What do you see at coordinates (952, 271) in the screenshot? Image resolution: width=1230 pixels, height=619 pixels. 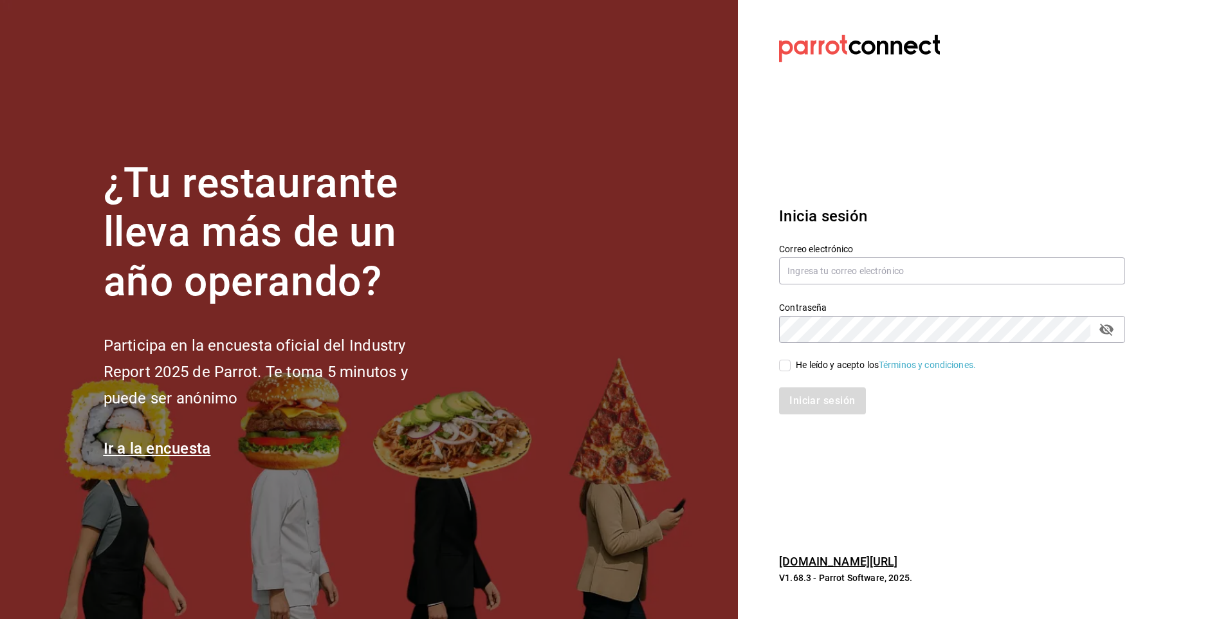 I see `input: Ingresa tu correo electrónico` at bounding box center [952, 271].